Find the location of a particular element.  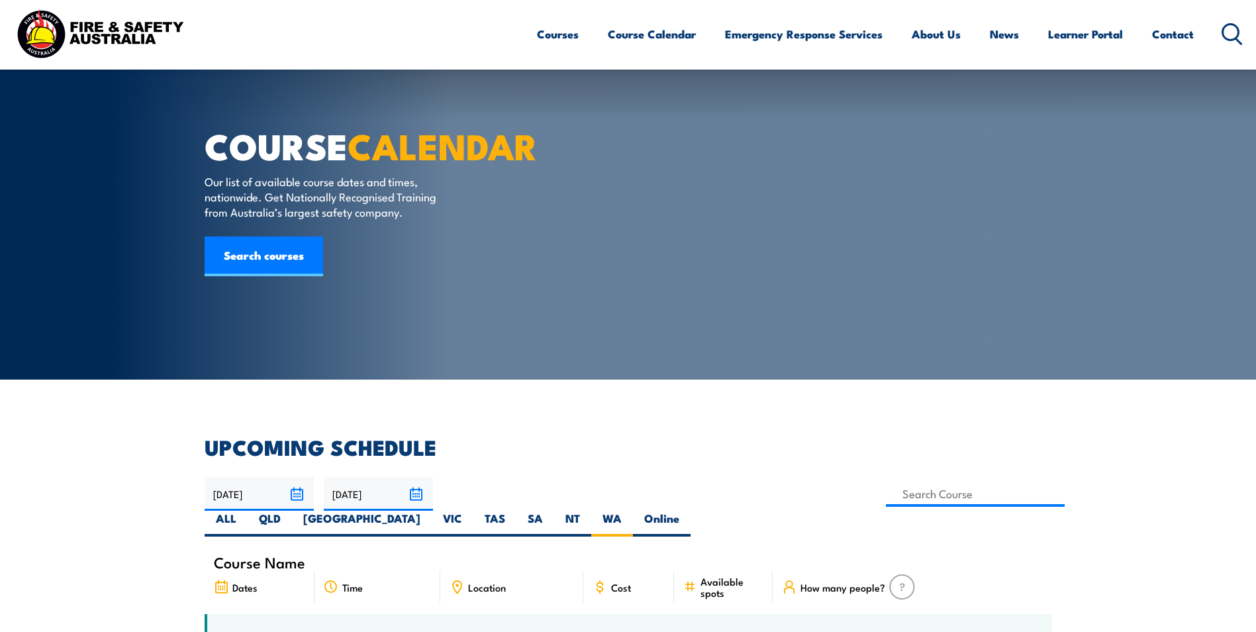

label: NT is located at coordinates (573, 523).